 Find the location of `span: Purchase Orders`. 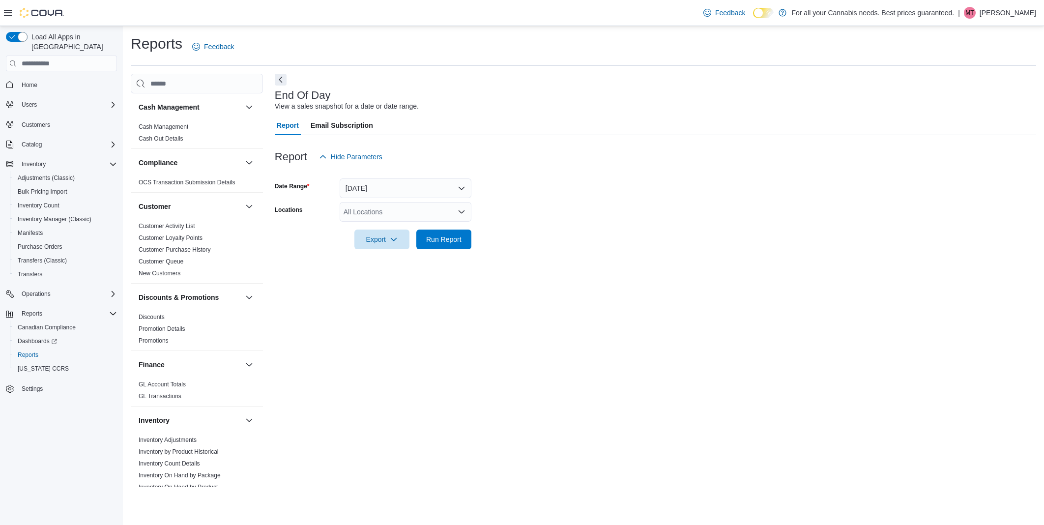

span: Purchase Orders is located at coordinates (40, 247).